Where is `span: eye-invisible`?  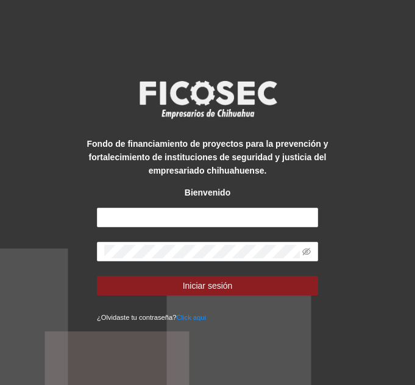
span: eye-invisible is located at coordinates (307, 252).